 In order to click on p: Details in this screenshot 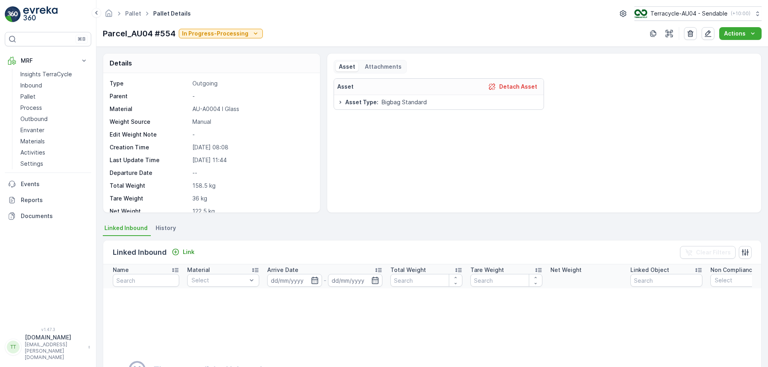, I will do `click(121, 63)`.